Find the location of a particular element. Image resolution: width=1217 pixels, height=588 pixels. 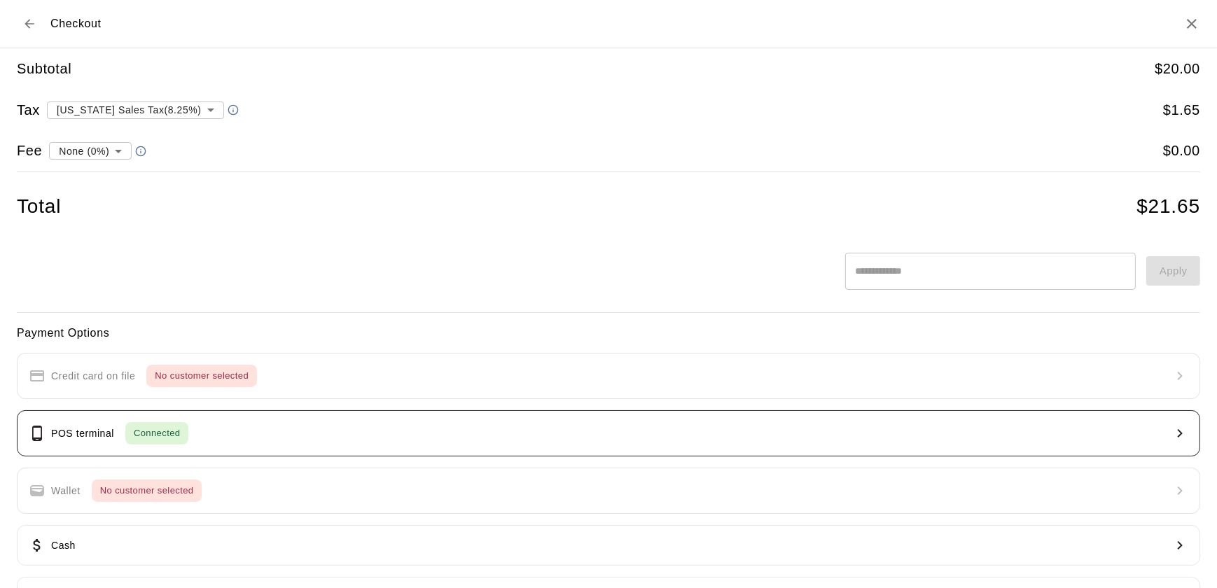

button: Close is located at coordinates (1192, 24).